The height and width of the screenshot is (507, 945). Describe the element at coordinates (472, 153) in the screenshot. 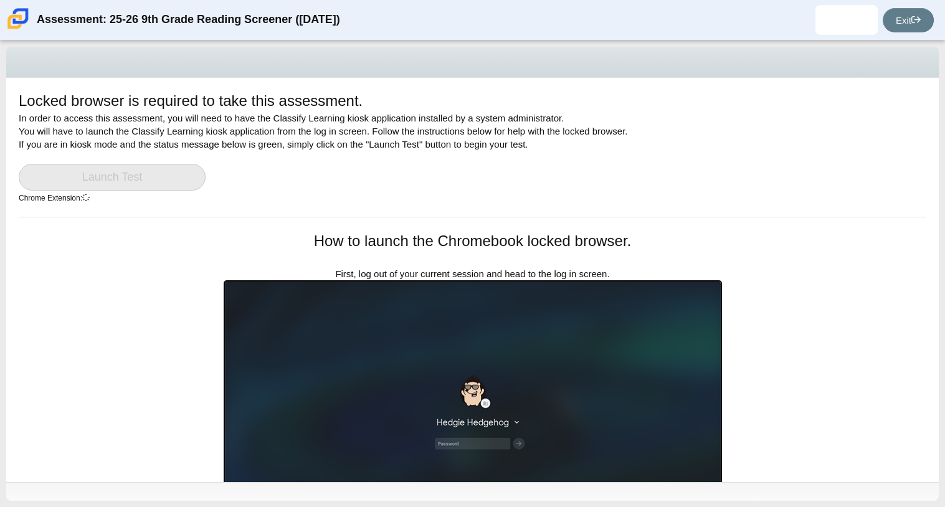

I see `div: In order to access this assessment, you will need to have the Classify Learning kiosk application...` at that location.